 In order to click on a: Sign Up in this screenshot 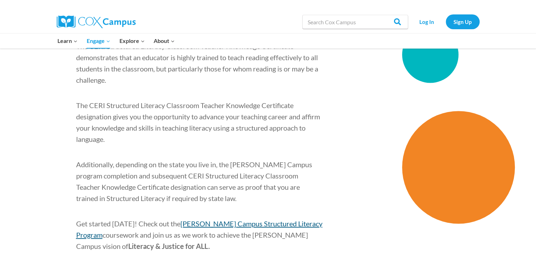, I will do `click(462, 21)`.